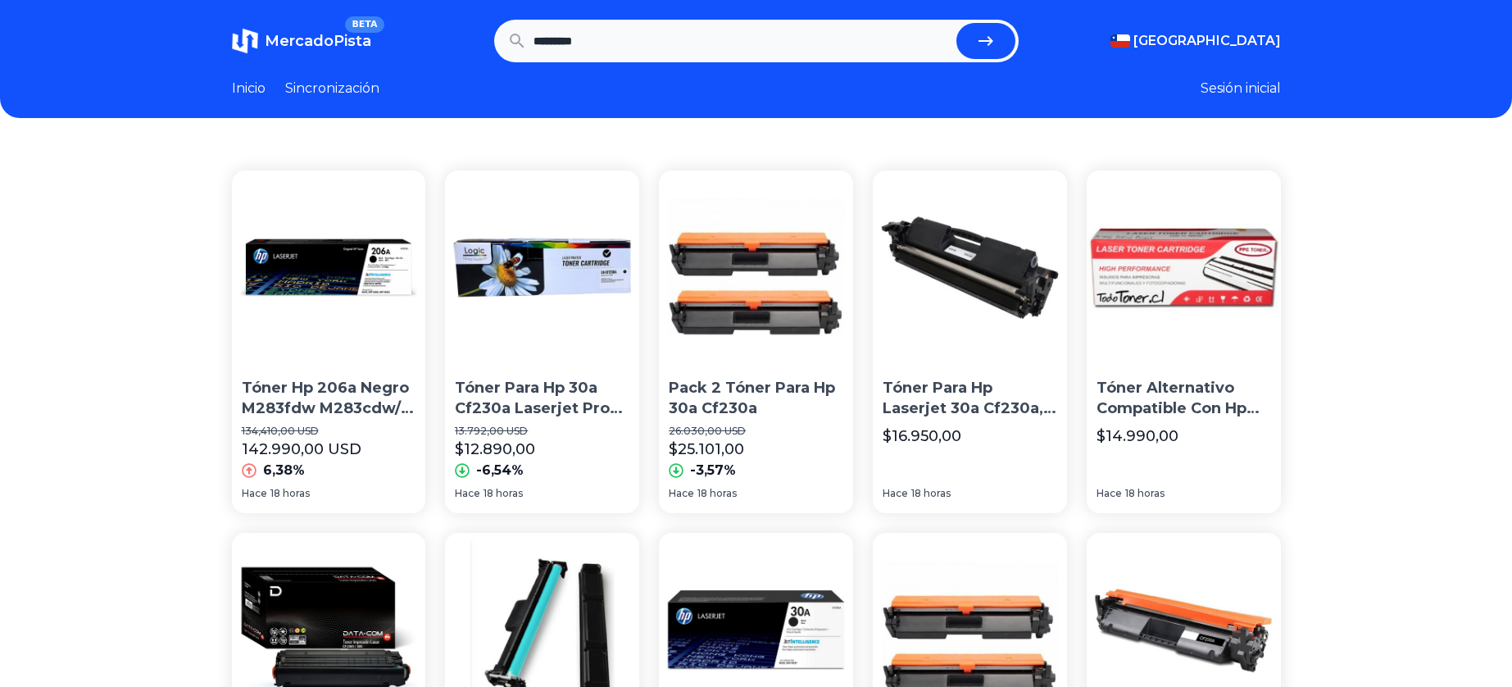  Describe the element at coordinates (284, 470) in the screenshot. I see `p: 6,38%` at that location.